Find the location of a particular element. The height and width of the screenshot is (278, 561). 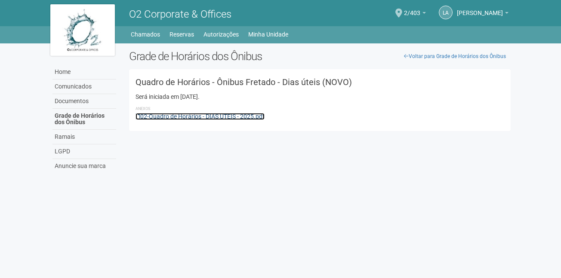

a: Documentos is located at coordinates (84, 102).